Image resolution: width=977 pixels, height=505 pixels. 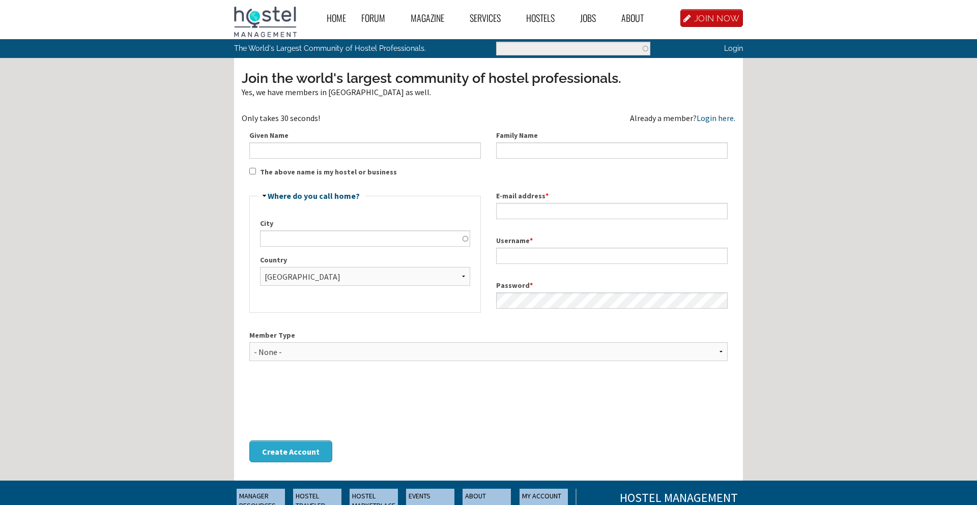 I want to click on a: Jobs, so click(x=593, y=18).